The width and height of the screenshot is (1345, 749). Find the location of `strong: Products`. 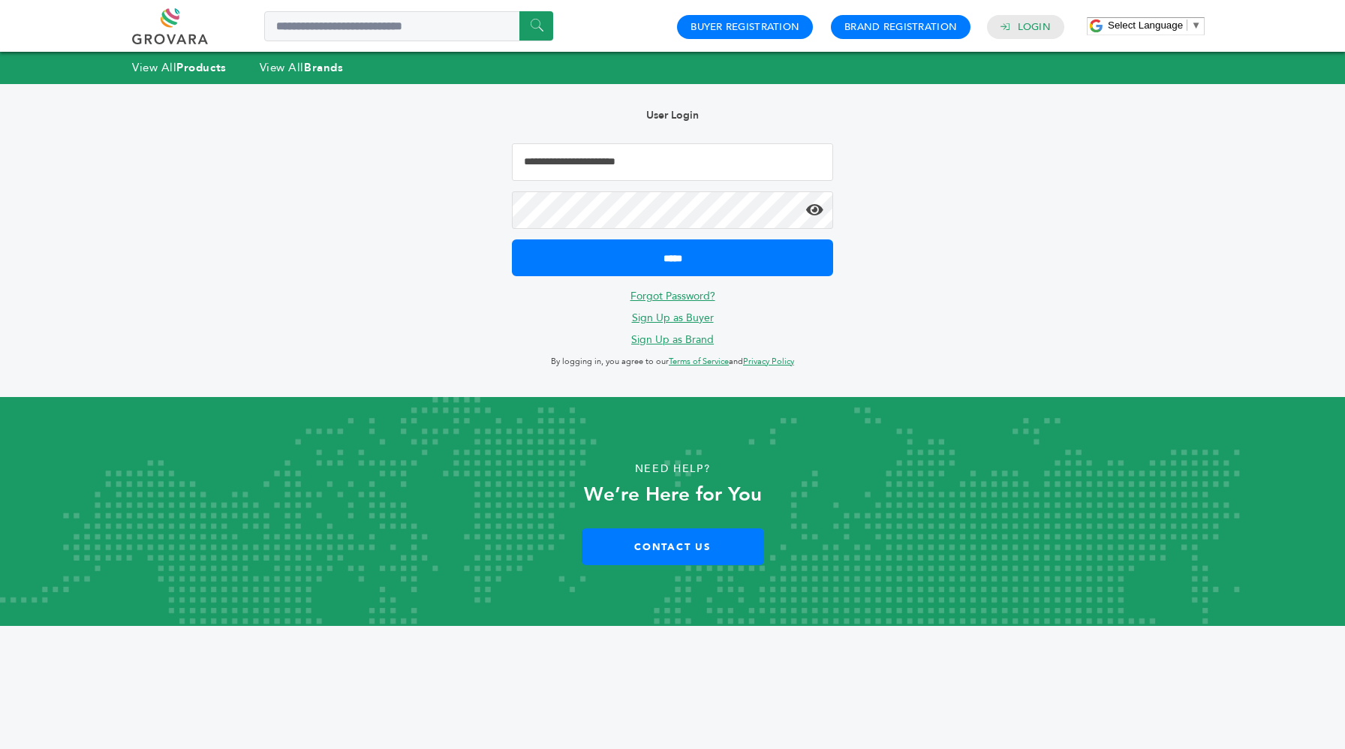

strong: Products is located at coordinates (201, 68).